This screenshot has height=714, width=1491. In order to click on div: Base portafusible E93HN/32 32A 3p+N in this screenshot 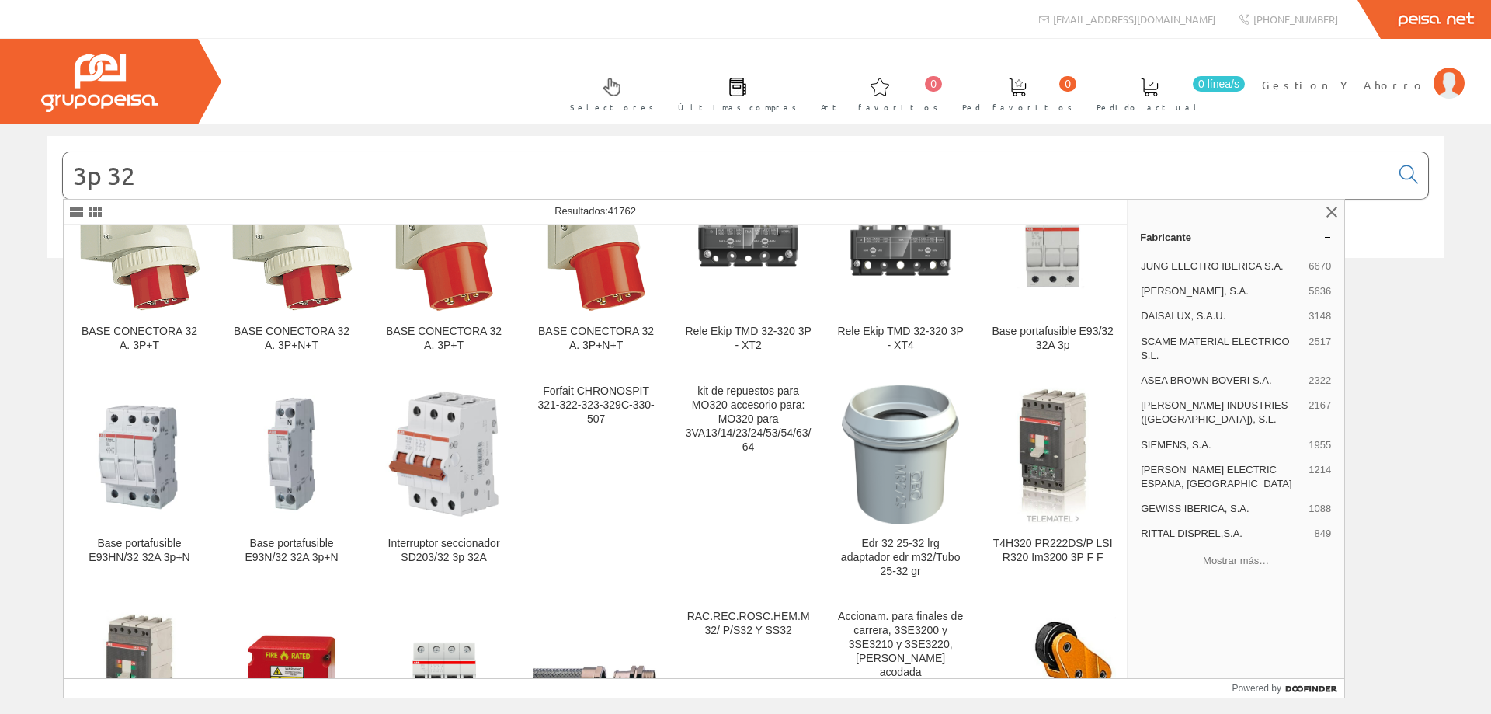, I will do `click(139, 551)`.